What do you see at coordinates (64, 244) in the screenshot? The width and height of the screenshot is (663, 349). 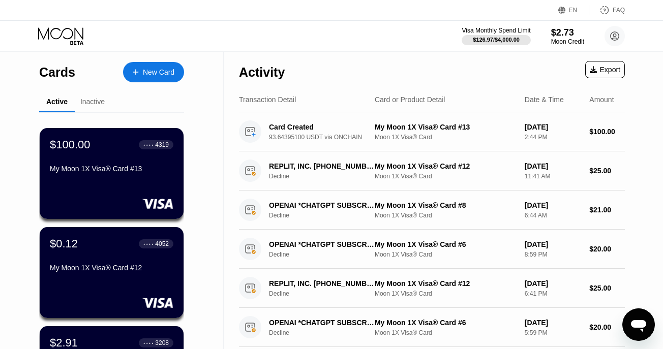 I see `div: $0.12` at bounding box center [64, 244].